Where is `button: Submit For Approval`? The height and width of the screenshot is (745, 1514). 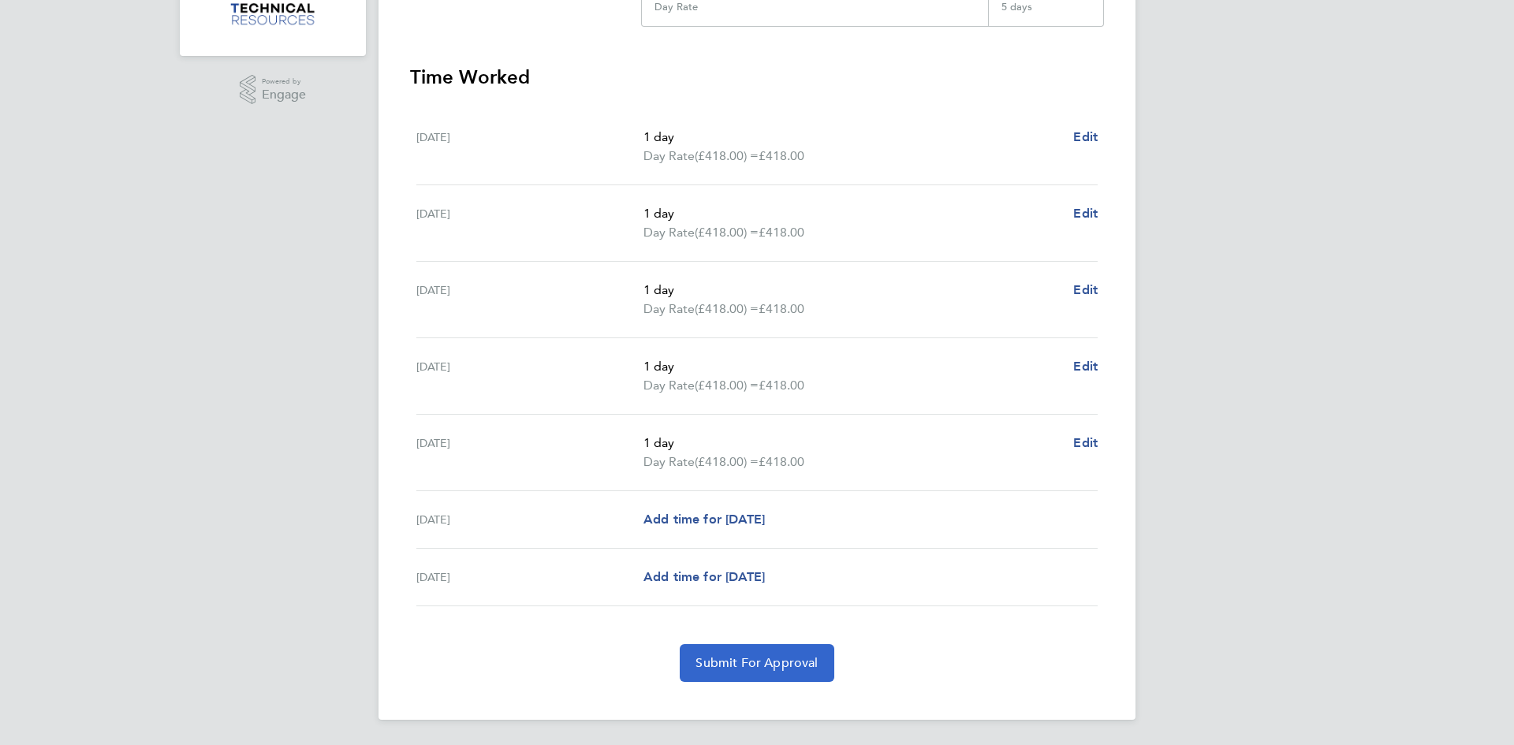
button: Submit For Approval is located at coordinates (756, 663).